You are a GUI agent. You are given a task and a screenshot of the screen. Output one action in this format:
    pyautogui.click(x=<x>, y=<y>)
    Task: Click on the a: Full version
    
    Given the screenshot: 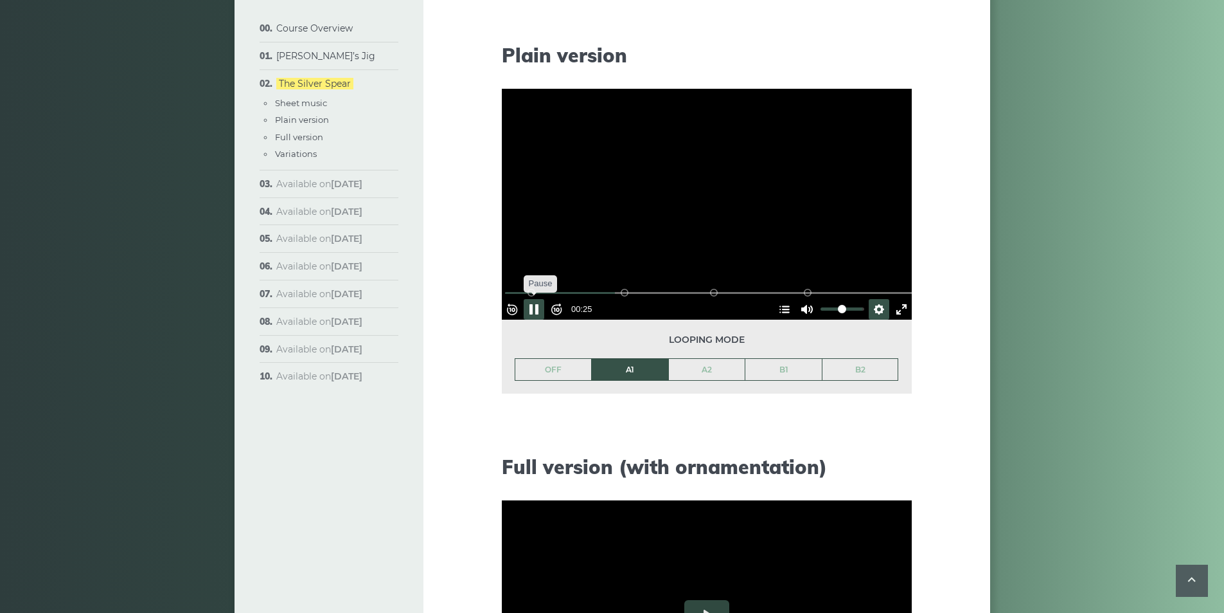 What is the action you would take?
    pyautogui.click(x=299, y=137)
    